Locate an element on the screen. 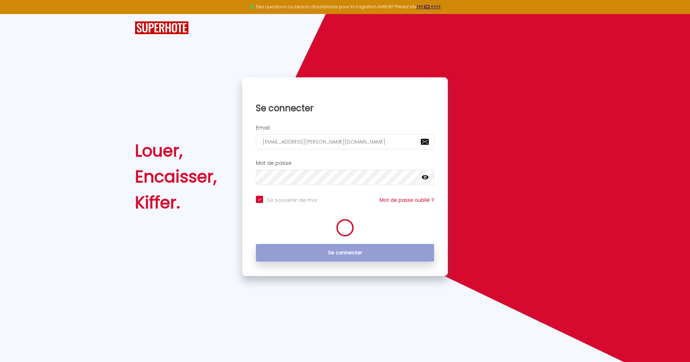 The image size is (690, 362). div: Encaisser, is located at coordinates (176, 176).